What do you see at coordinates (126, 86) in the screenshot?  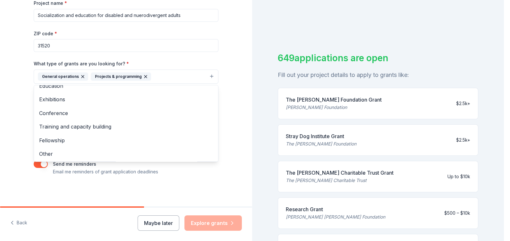 I see `span: Education` at bounding box center [126, 86].